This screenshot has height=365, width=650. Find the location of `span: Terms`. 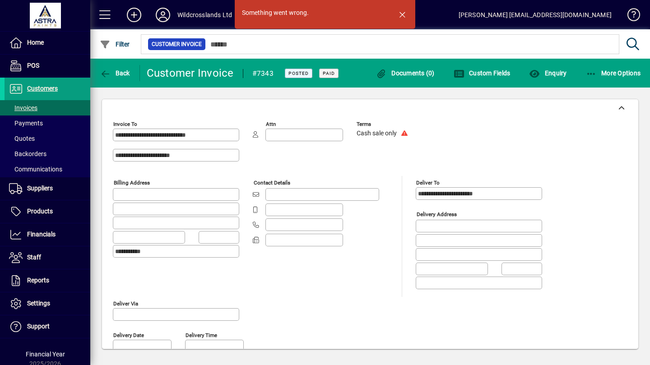

span: Terms is located at coordinates (383, 124).